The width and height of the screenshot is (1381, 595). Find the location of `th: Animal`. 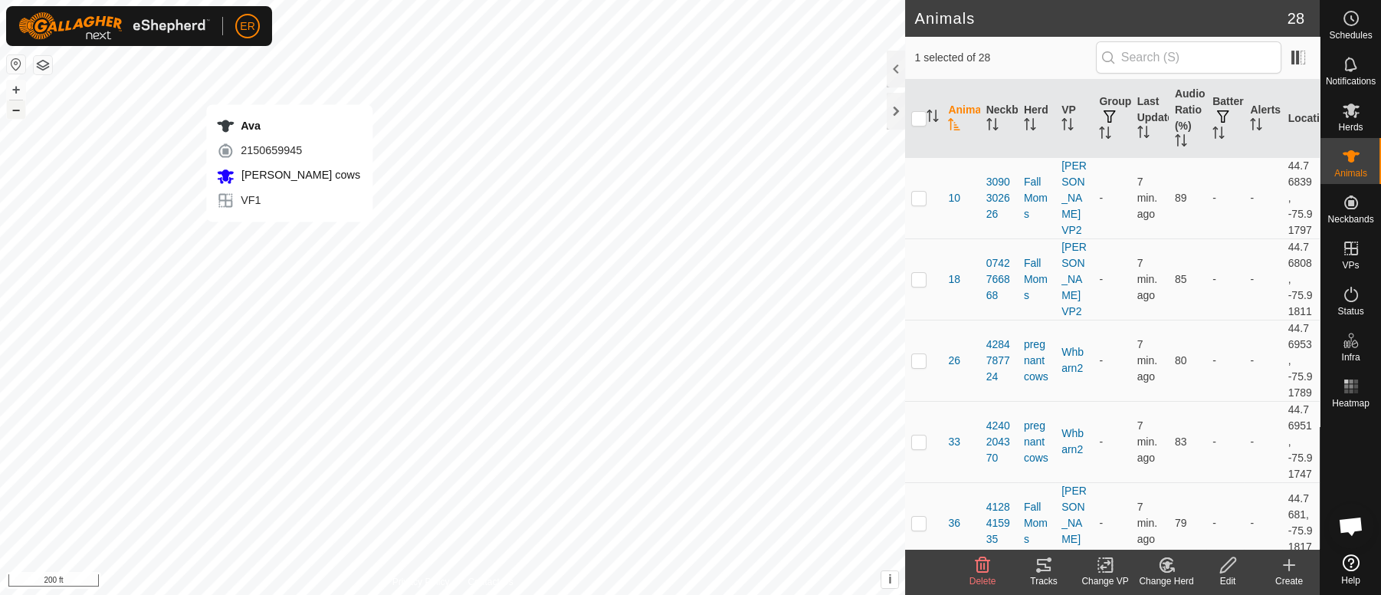

th: Animal is located at coordinates (960, 119).